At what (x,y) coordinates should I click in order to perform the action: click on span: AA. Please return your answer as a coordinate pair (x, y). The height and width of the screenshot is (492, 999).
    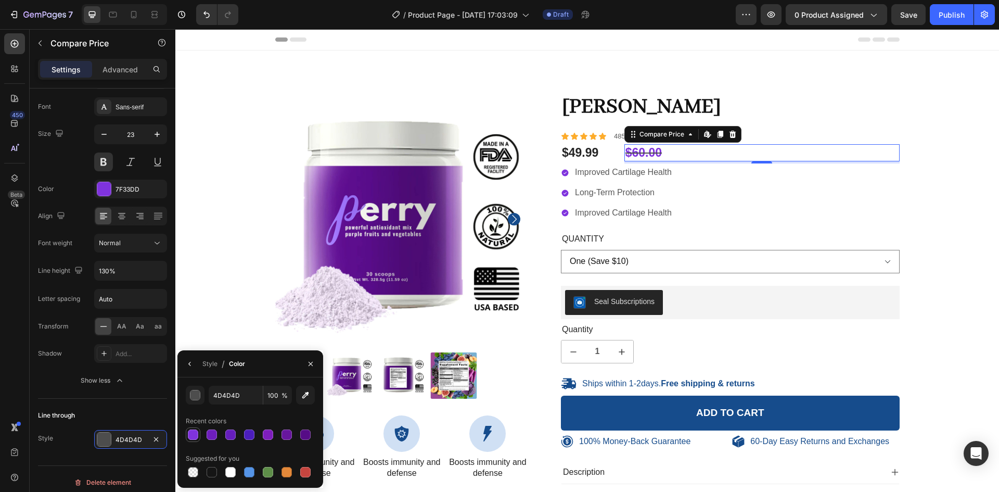
    Looking at the image, I should click on (122, 326).